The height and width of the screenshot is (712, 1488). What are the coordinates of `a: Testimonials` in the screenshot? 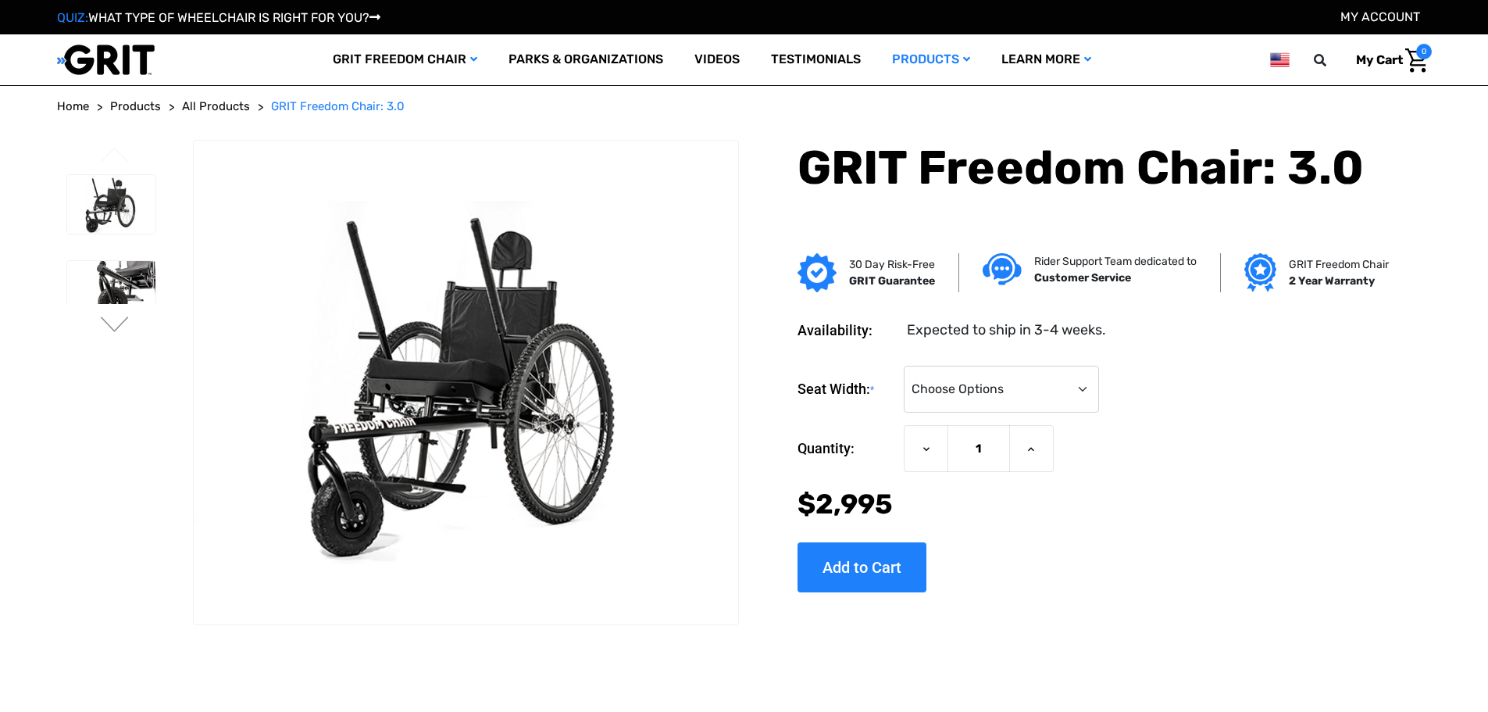 It's located at (816, 59).